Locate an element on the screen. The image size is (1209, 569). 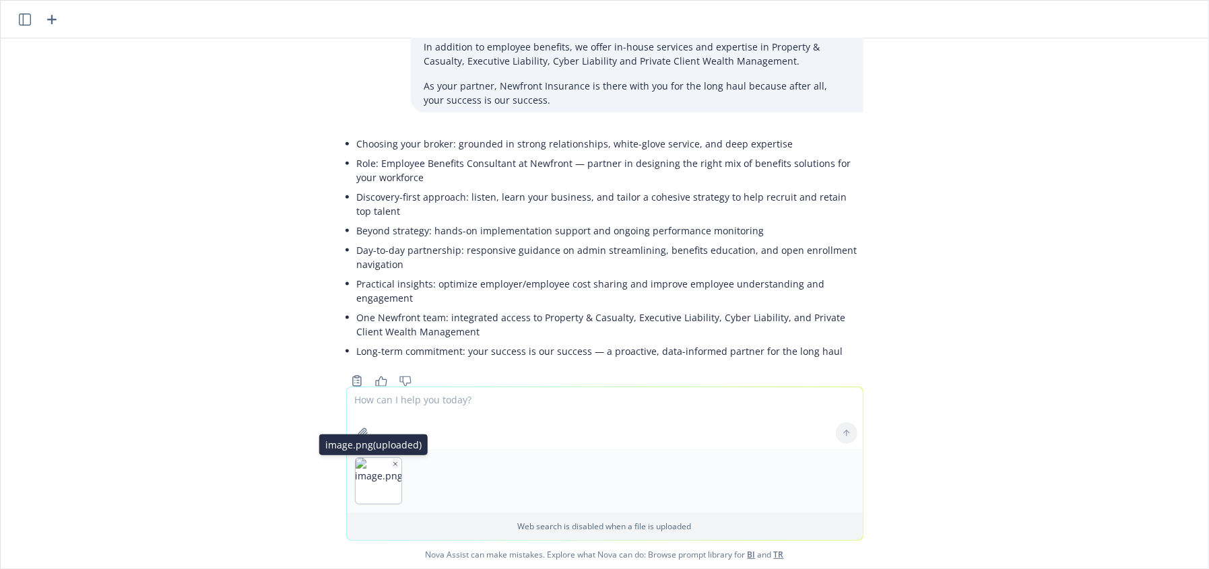
li: Day-to-day partnership: responsive guidance on admin streamlining, benefits education, and open e... is located at coordinates (610, 257).